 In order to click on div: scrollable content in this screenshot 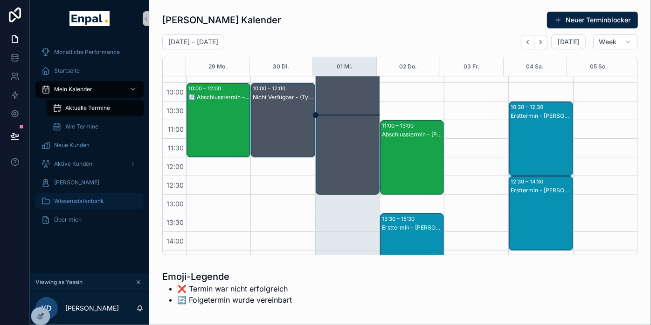, I will do `click(89, 139)`.